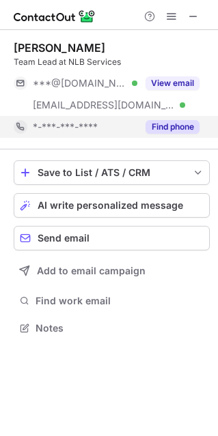  I want to click on div: Save to List / ATS / CRM, so click(111, 173).